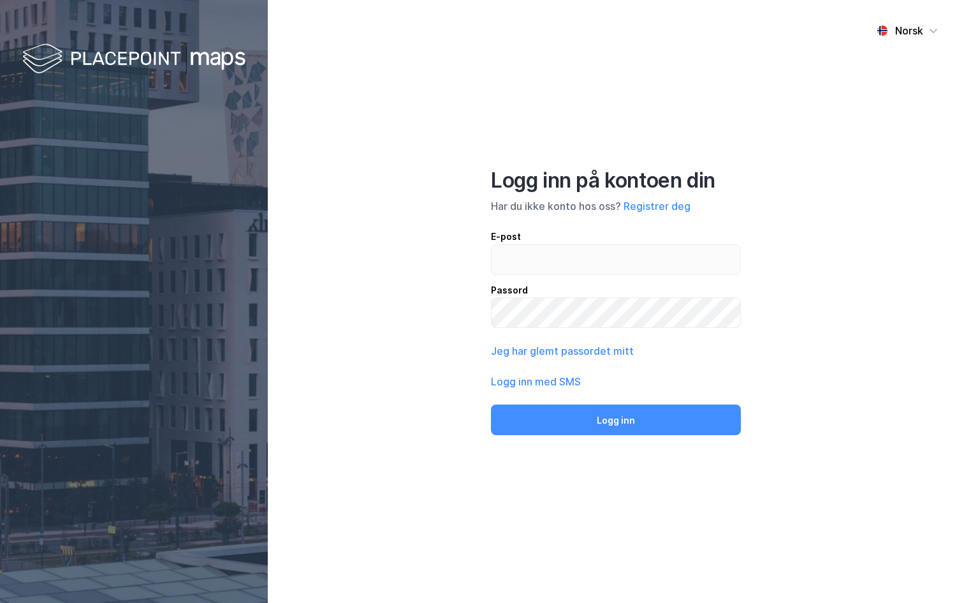 Image resolution: width=964 pixels, height=603 pixels. I want to click on div: Norsk, so click(909, 31).